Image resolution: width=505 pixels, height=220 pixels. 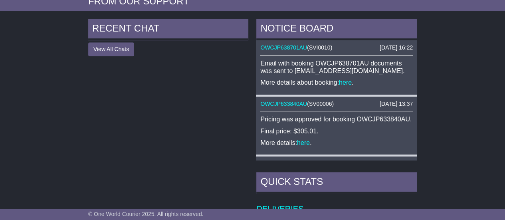 What do you see at coordinates (337, 183) in the screenshot?
I see `div: Quick Stats` at bounding box center [337, 183].